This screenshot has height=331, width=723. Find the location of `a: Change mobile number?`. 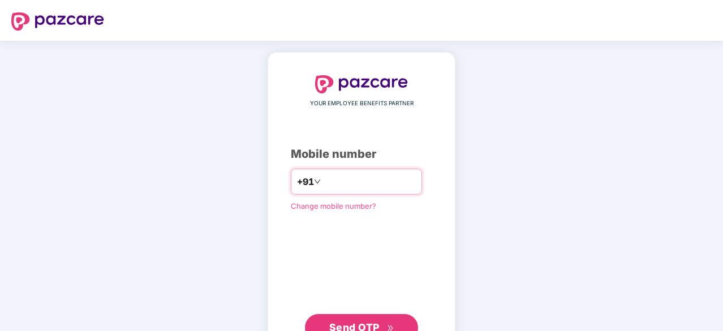

a: Change mobile number? is located at coordinates (333, 206).